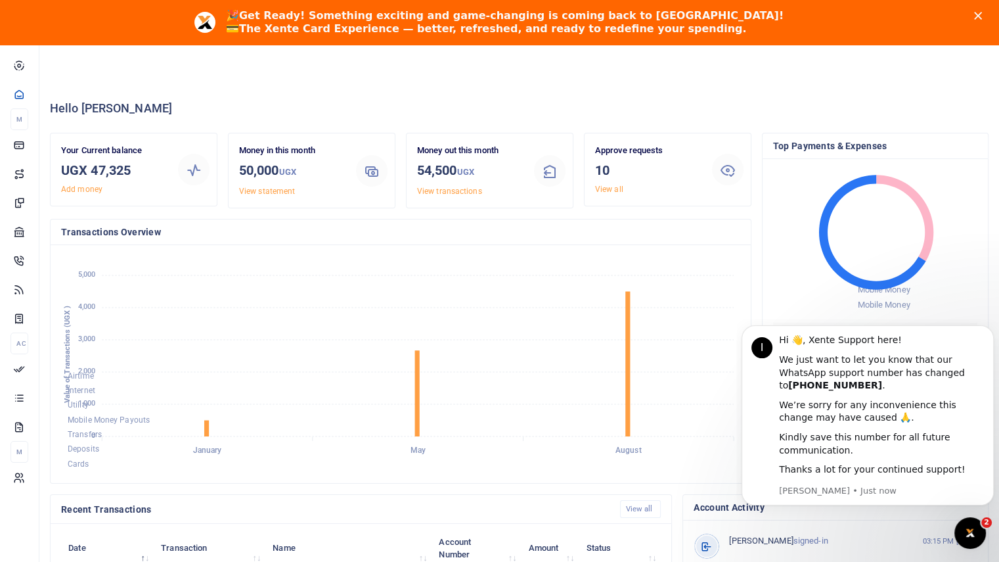 The height and width of the screenshot is (562, 999). Describe the element at coordinates (145, 89) in the screenshot. I see `div: Message content` at that location.